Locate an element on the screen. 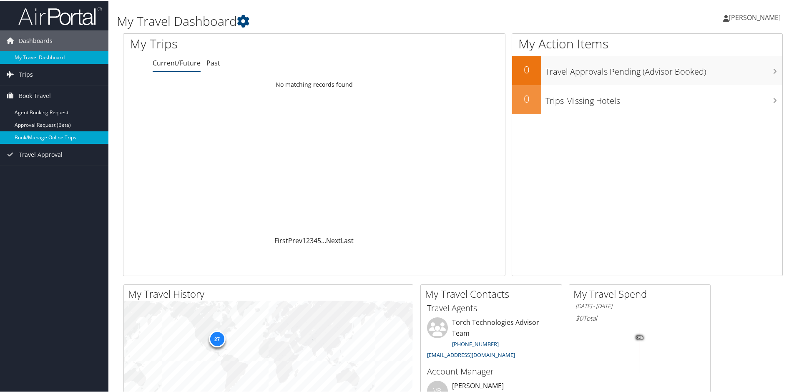  h3: Travel Agents is located at coordinates (491, 307).